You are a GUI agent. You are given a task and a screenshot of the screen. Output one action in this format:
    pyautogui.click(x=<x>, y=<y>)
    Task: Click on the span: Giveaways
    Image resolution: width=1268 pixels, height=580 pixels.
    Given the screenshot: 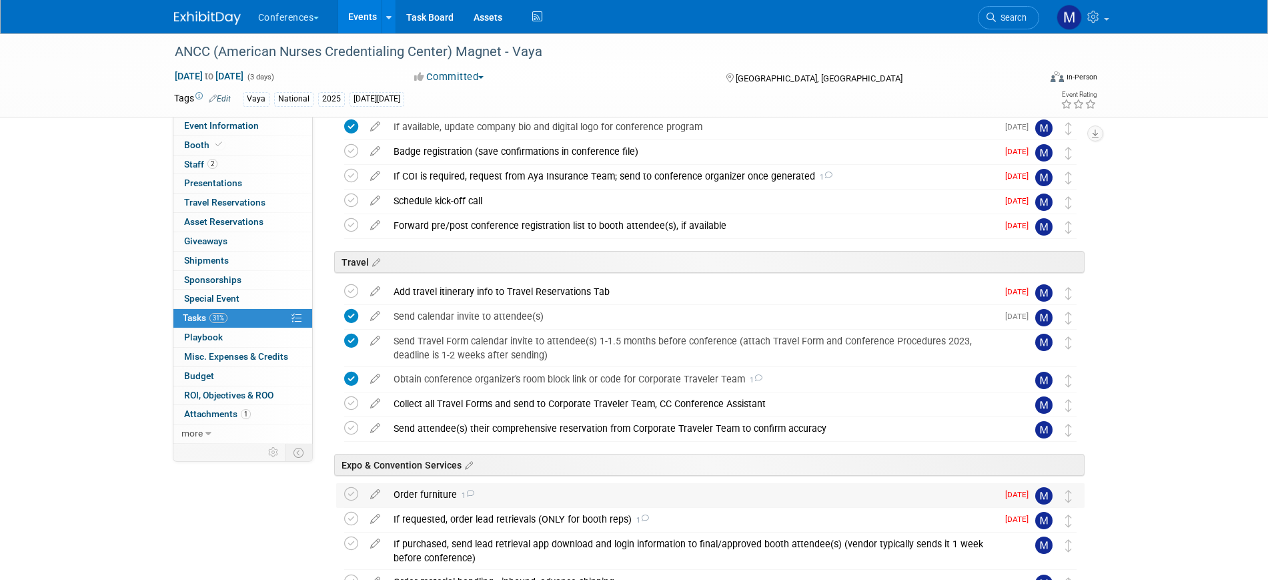 What is the action you would take?
    pyautogui.click(x=205, y=241)
    